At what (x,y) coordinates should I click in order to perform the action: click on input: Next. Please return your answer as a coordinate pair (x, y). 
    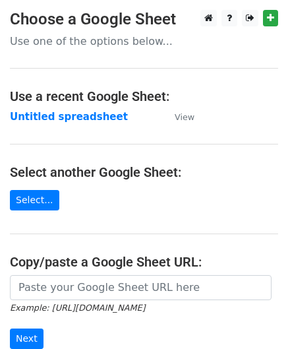
    Looking at the image, I should click on (26, 338).